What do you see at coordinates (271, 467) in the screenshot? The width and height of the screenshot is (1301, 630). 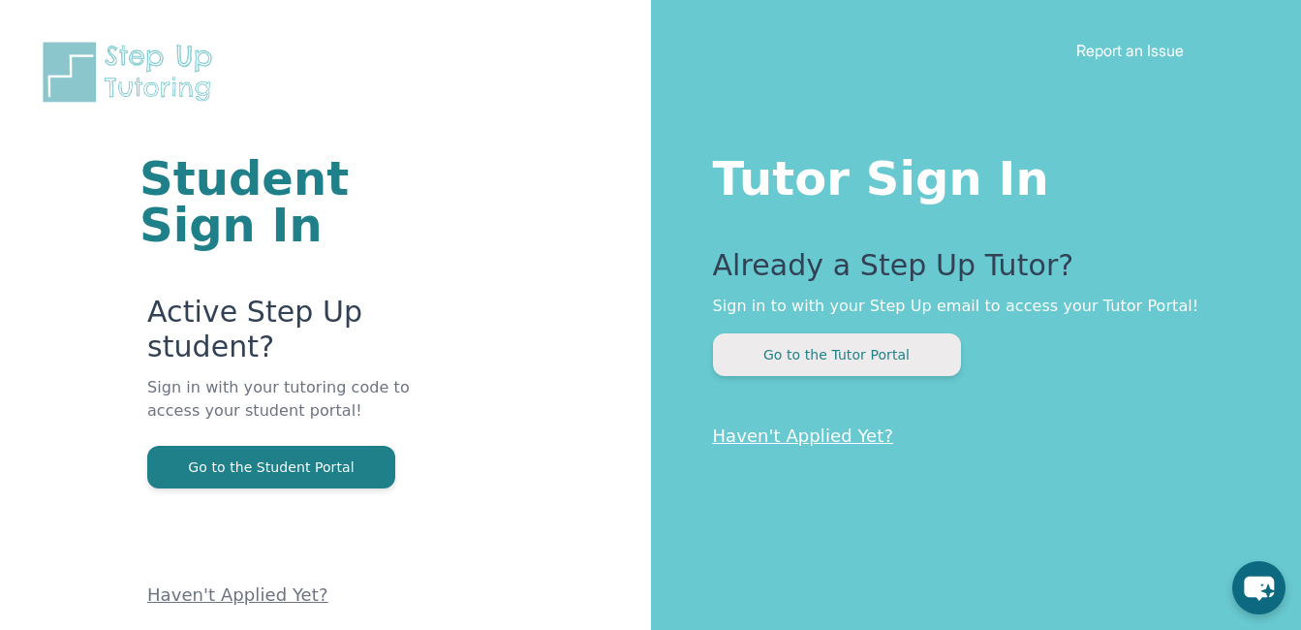 I see `button: Go to the Student Portal` at bounding box center [271, 467].